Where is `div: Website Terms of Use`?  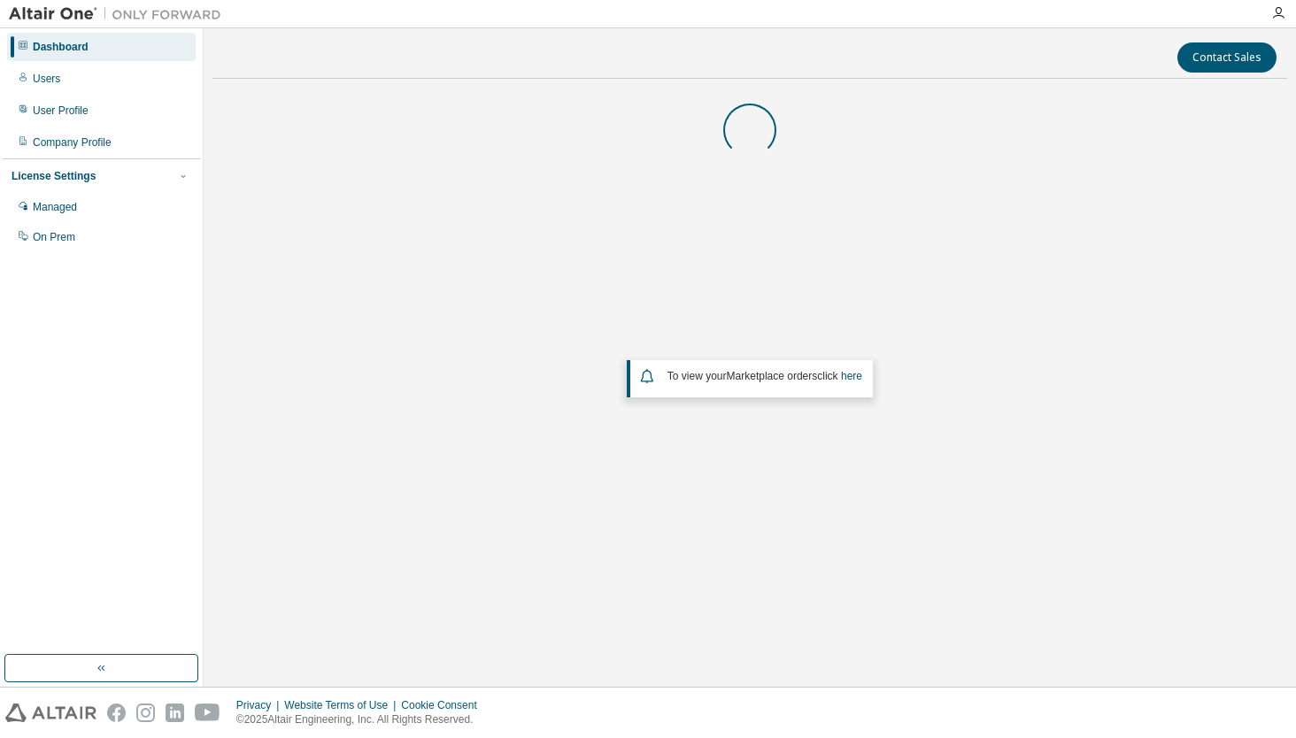 div: Website Terms of Use is located at coordinates (343, 706).